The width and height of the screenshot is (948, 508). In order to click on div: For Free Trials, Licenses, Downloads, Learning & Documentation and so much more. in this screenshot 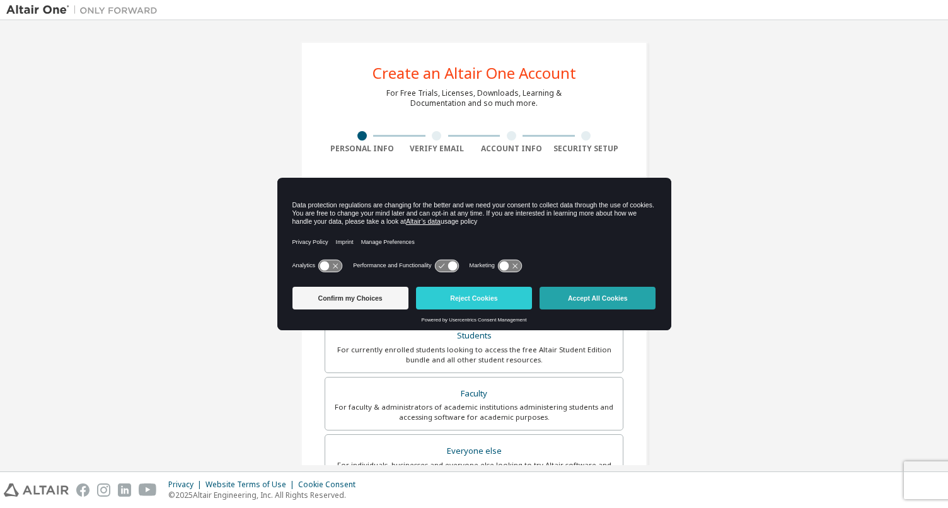, I will do `click(474, 98)`.